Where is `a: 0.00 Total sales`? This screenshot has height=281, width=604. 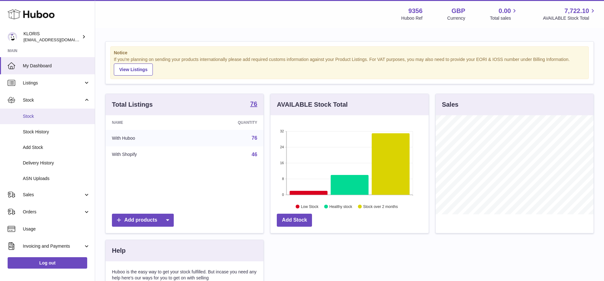 a: 0.00 Total sales is located at coordinates (504, 14).